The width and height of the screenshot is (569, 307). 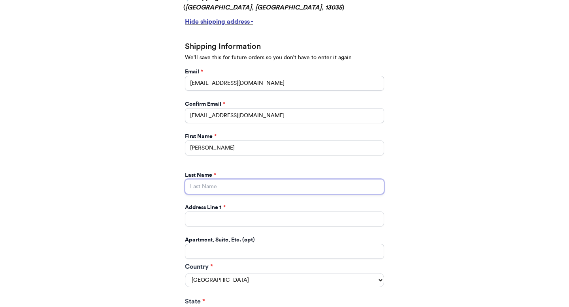 What do you see at coordinates (284, 116) in the screenshot?
I see `input: Confirm Email` at bounding box center [284, 116].